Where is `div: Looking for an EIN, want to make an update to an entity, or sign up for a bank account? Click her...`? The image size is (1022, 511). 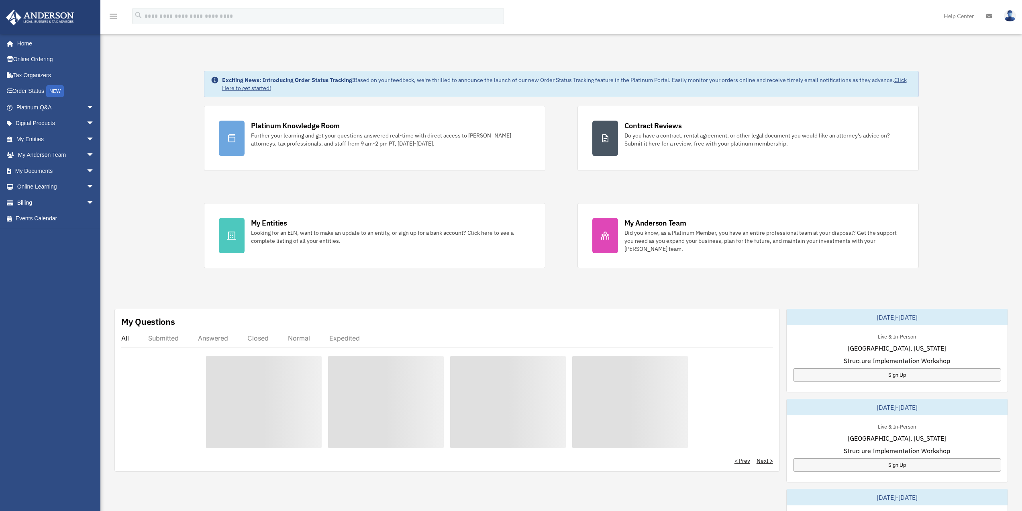 div: Looking for an EIN, want to make an update to an entity, or sign up for a bank account? Click her... is located at coordinates (391, 237).